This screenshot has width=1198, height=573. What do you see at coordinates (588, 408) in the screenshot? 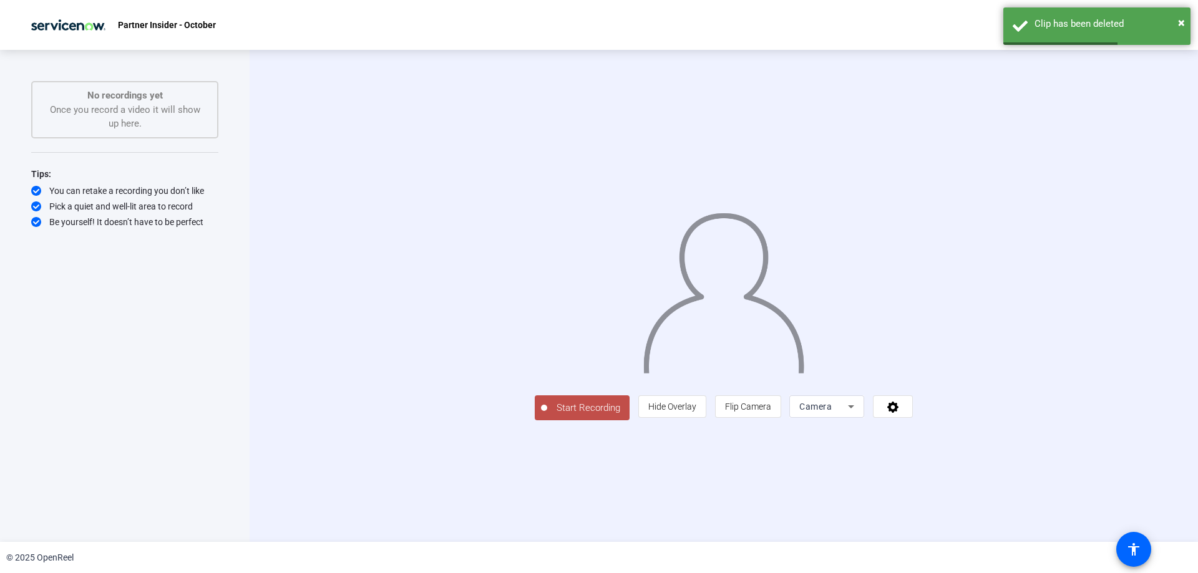
I see `span: Start Recording` at bounding box center [588, 408].